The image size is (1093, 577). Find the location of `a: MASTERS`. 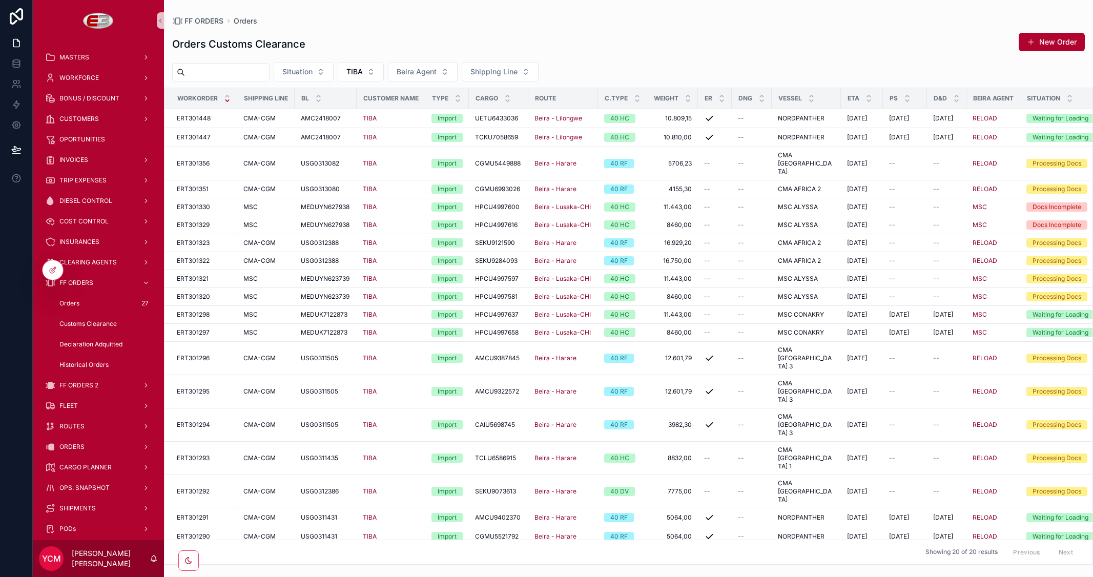

a: MASTERS is located at coordinates (98, 57).